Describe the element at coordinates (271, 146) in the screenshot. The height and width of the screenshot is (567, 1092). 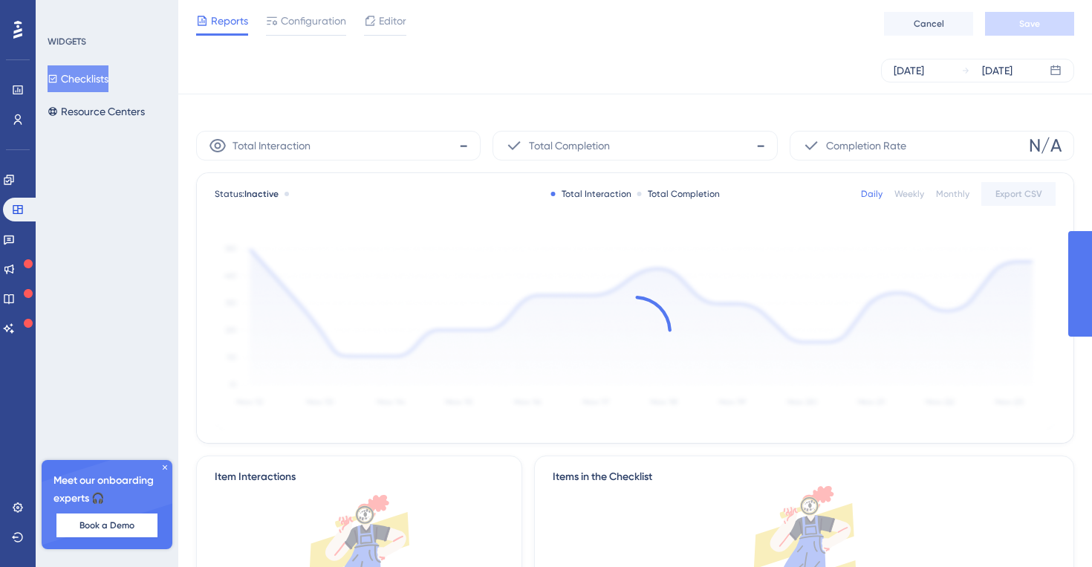
I see `span: Total Interaction` at that location.